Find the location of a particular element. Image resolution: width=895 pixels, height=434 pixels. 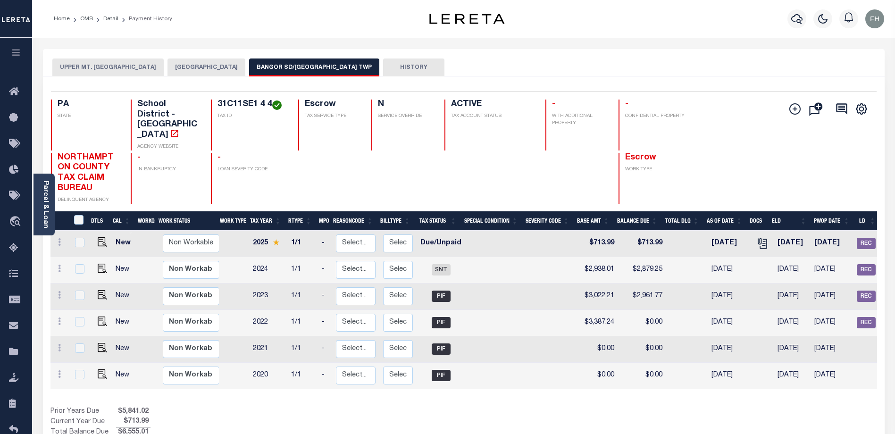

td: $2,879.25 is located at coordinates (642, 270).